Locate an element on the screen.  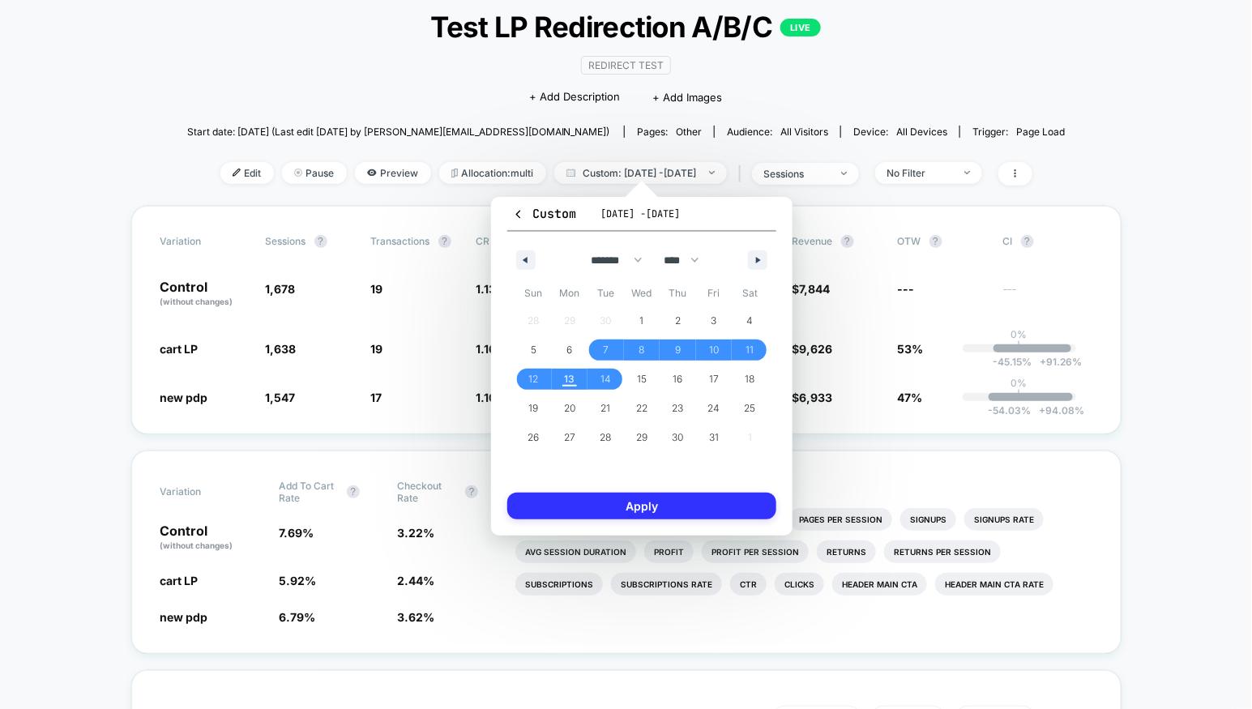
span: Add To Cart Rate is located at coordinates (309, 492).